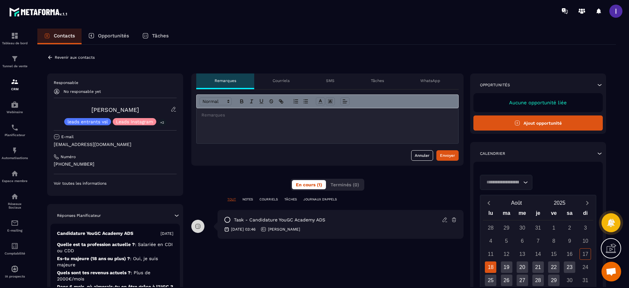 The width and height of the screenshot is (629, 288). I want to click on div: 15, so click(554, 254).